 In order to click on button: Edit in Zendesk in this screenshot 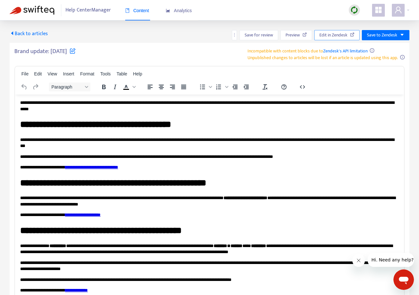, I will do `click(337, 35)`.